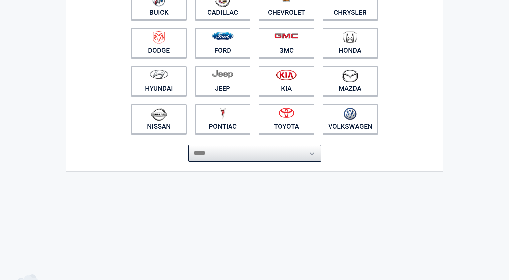 This screenshot has height=280, width=509. I want to click on img: honda, so click(350, 37).